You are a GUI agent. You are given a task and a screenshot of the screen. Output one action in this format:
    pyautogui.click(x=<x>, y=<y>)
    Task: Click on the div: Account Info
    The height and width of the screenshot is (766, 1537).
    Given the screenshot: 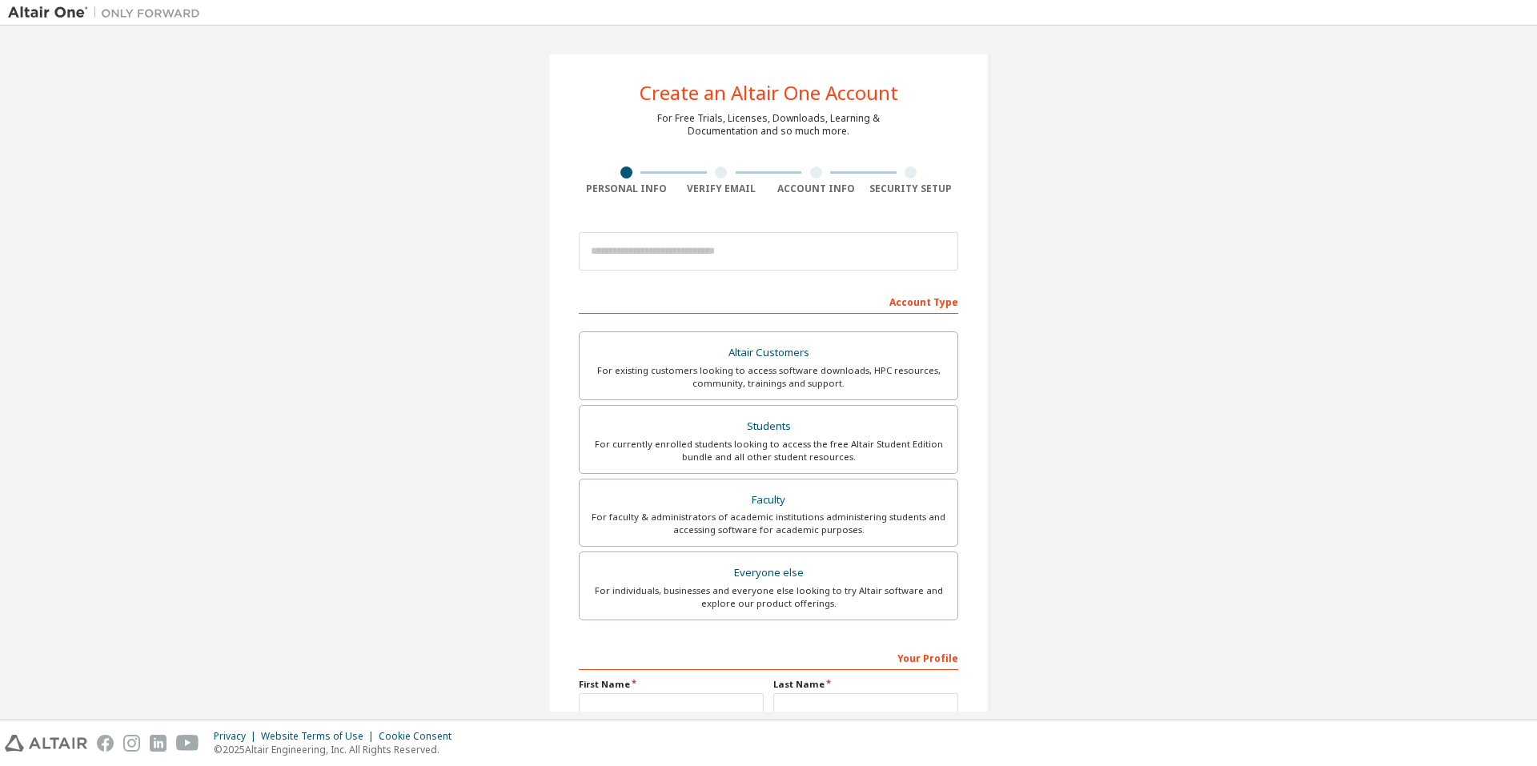 What is the action you would take?
    pyautogui.click(x=816, y=189)
    